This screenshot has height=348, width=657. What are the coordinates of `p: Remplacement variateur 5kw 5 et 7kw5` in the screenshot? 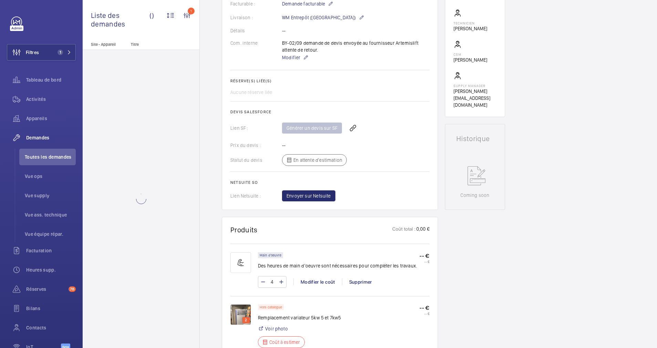 It's located at (299, 318).